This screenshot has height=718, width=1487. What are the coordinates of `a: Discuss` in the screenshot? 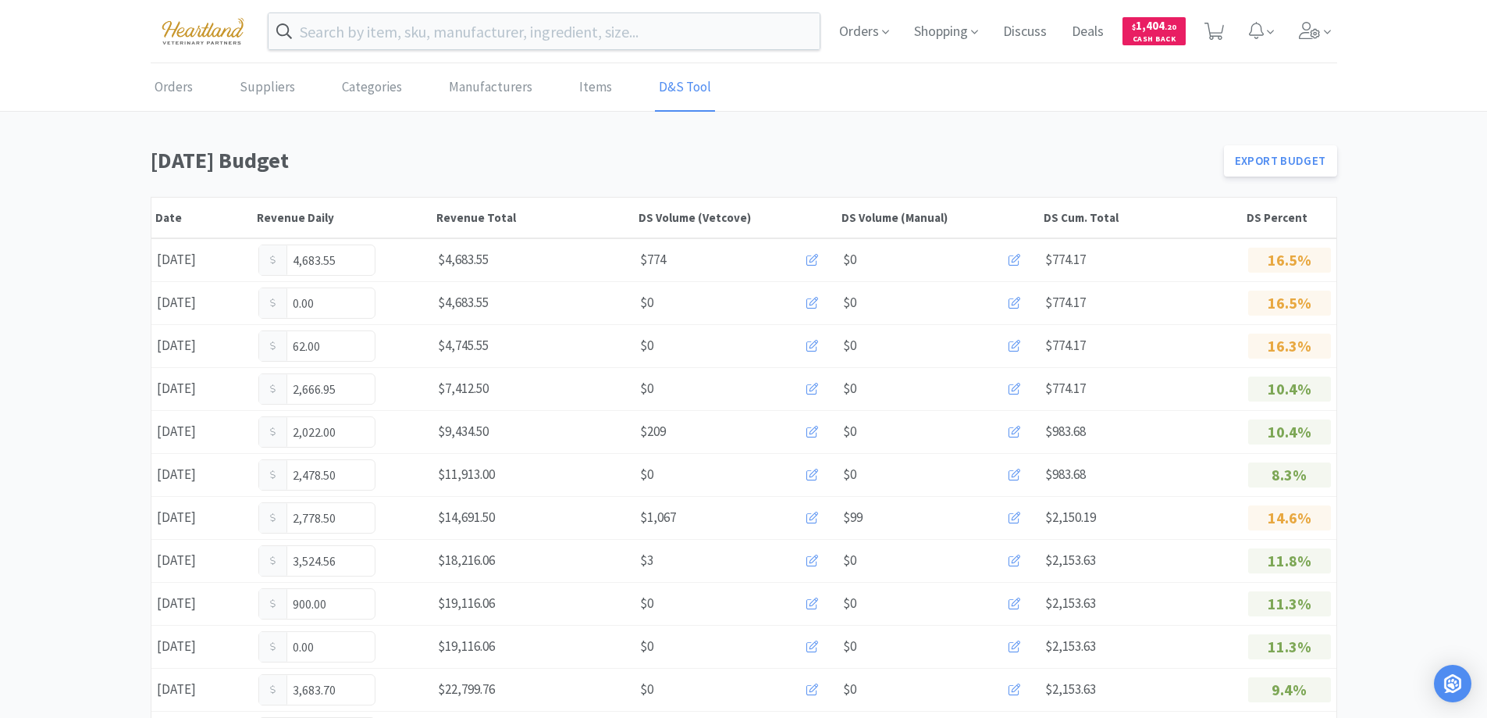 It's located at (1025, 32).